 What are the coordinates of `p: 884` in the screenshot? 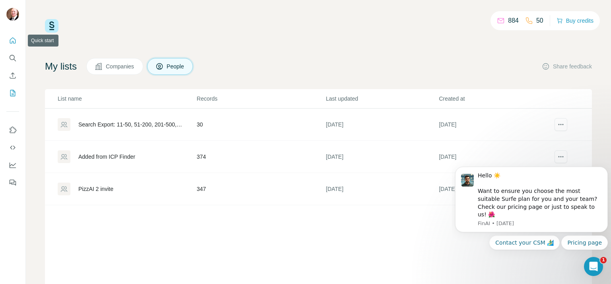 It's located at (514, 21).